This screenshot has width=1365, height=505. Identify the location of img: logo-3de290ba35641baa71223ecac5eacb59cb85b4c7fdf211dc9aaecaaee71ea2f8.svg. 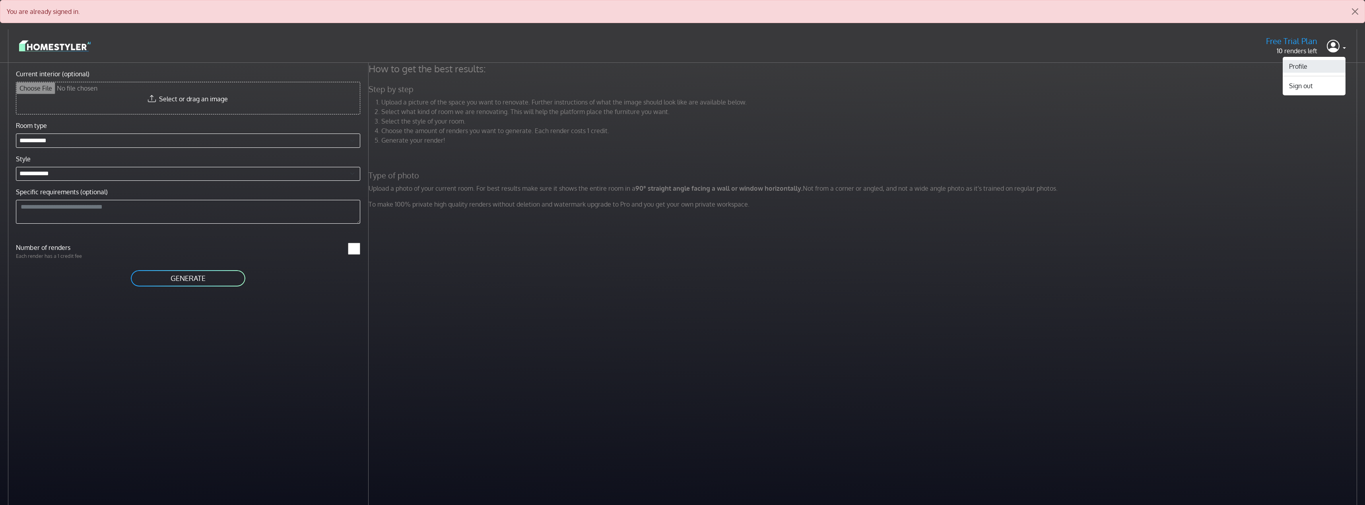
(55, 46).